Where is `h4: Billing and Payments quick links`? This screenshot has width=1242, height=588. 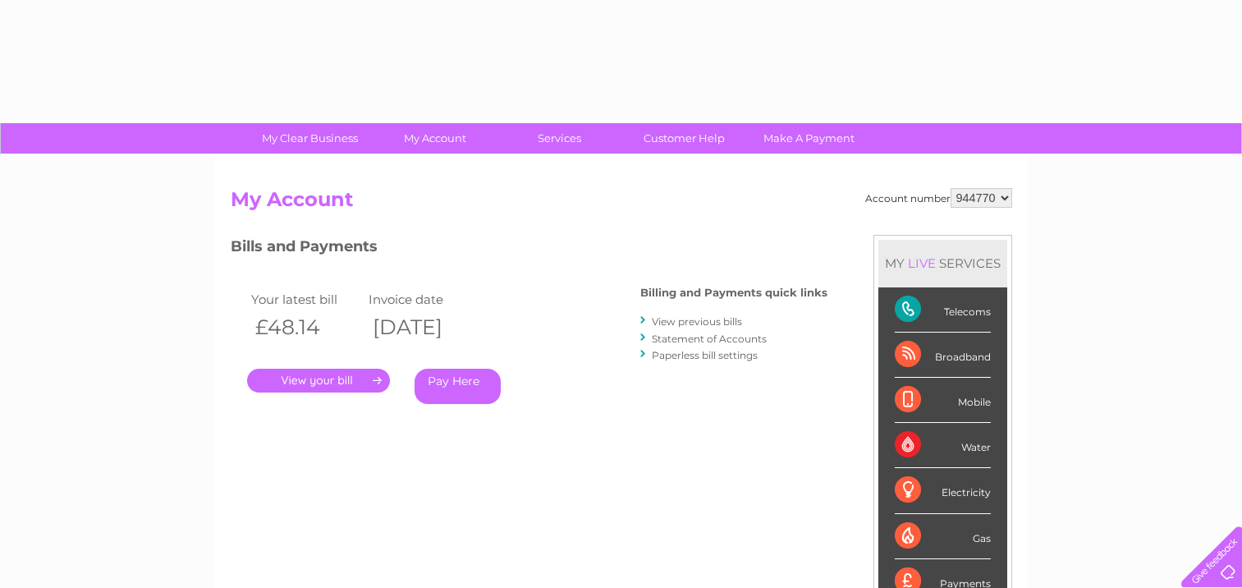
h4: Billing and Payments quick links is located at coordinates (734, 292).